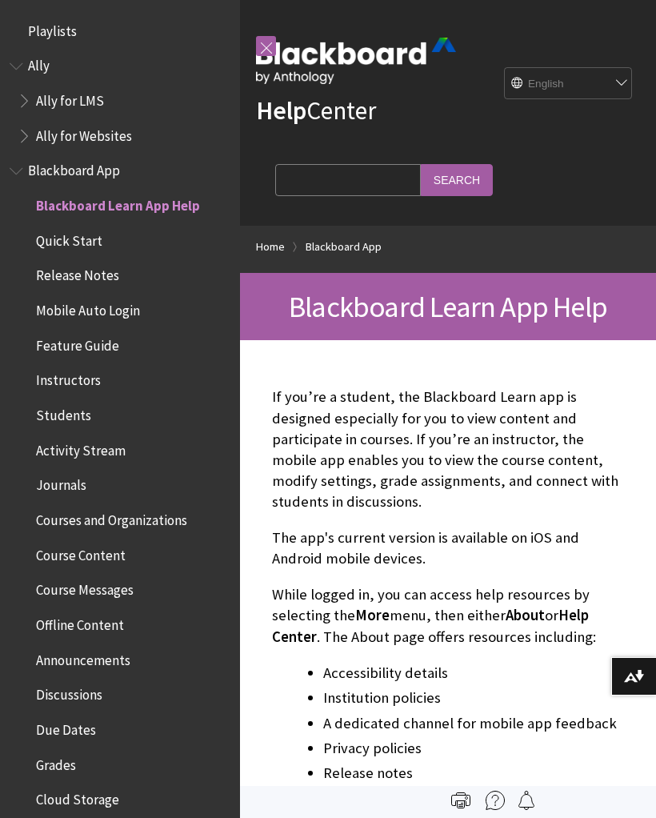 The width and height of the screenshot is (656, 818). What do you see at coordinates (81, 552) in the screenshot?
I see `span: Course Content` at bounding box center [81, 552].